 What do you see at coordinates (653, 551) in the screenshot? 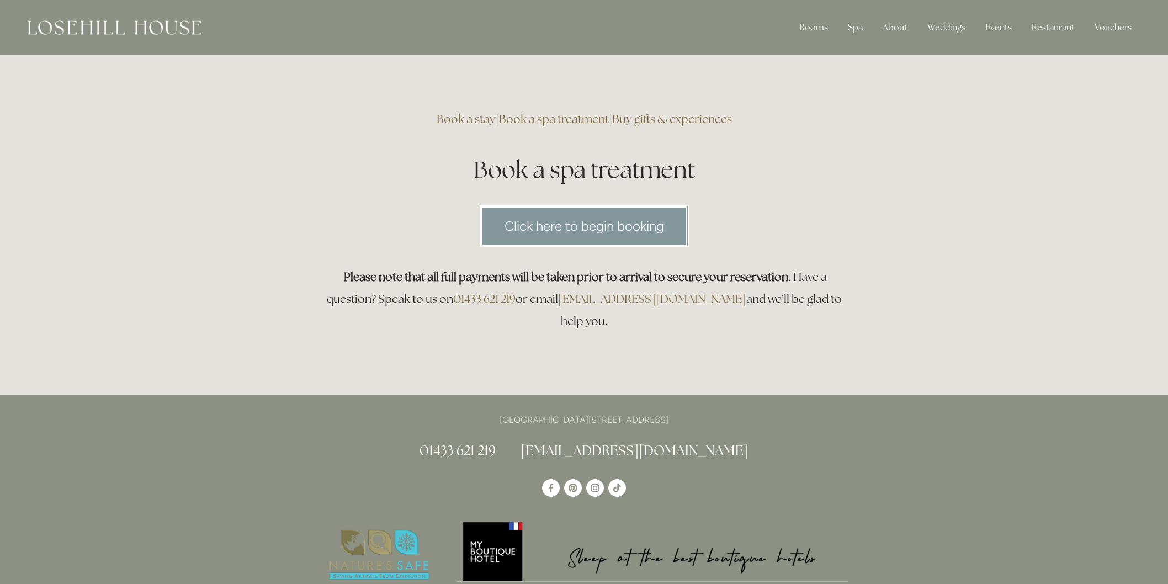
I see `a: My Boutique Hotel - Logo` at bounding box center [653, 551].